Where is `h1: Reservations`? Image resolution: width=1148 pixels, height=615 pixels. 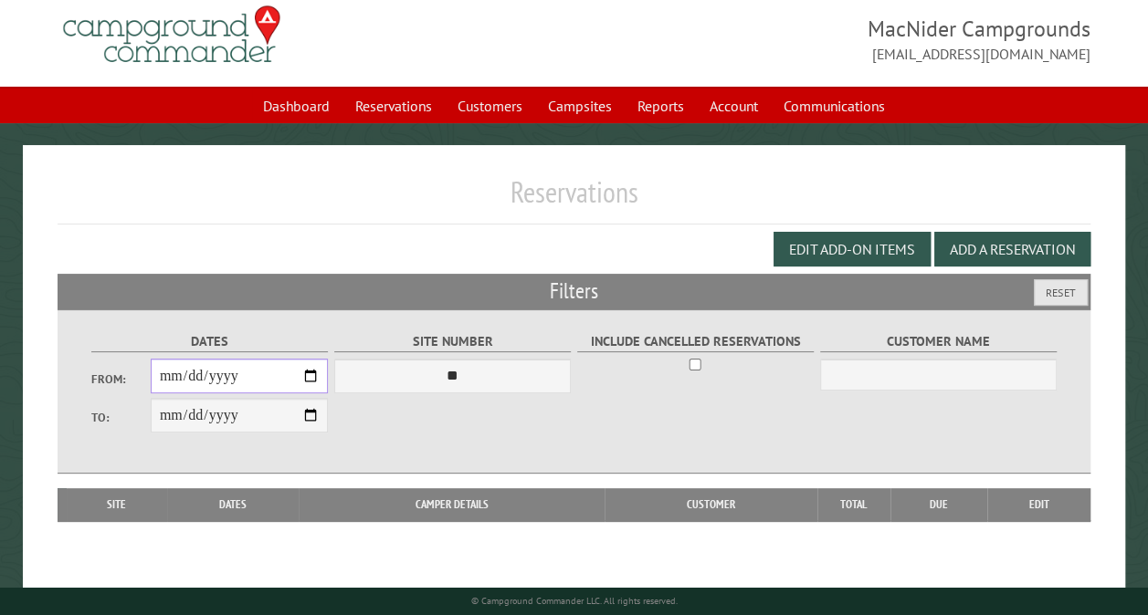
h1: Reservations is located at coordinates (573, 199).